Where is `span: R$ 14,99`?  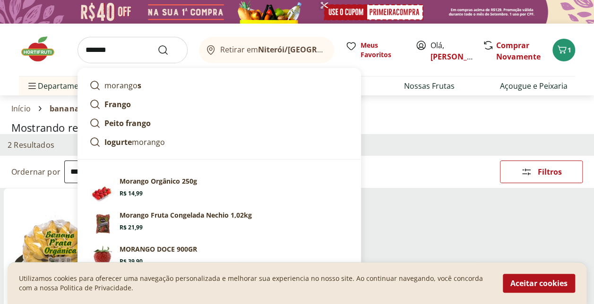 span: R$ 14,99 is located at coordinates (131, 194).